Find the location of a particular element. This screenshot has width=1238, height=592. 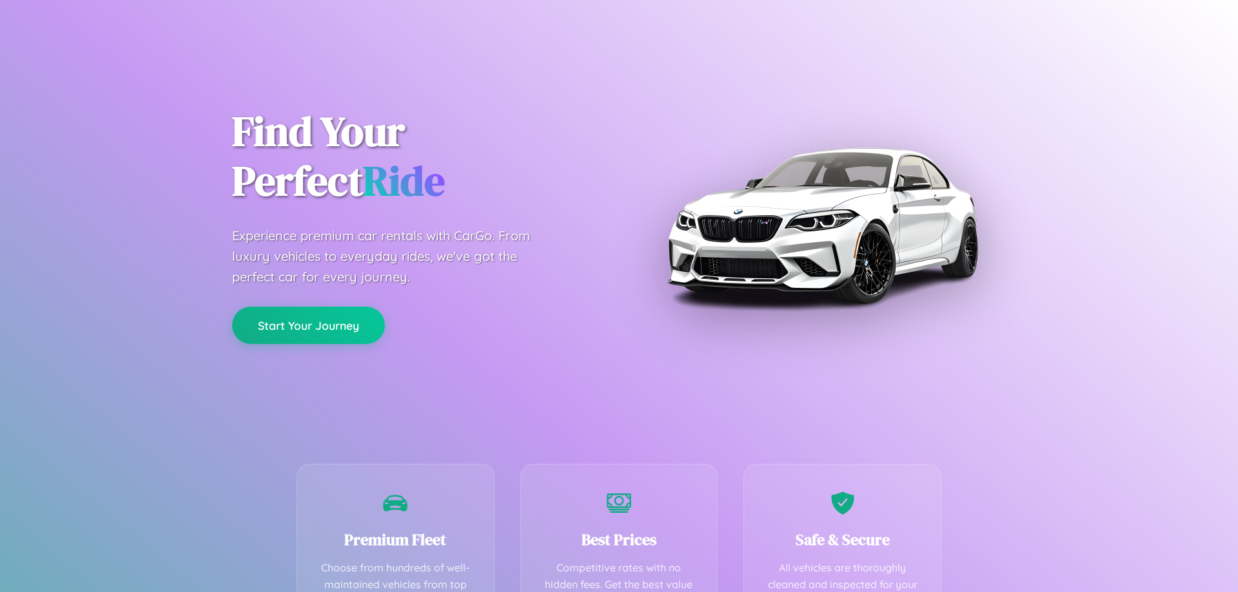

p: Experience premium car rentals with CarGo. From luxury vehicles to everyday rides, we've got the ... is located at coordinates (393, 257).